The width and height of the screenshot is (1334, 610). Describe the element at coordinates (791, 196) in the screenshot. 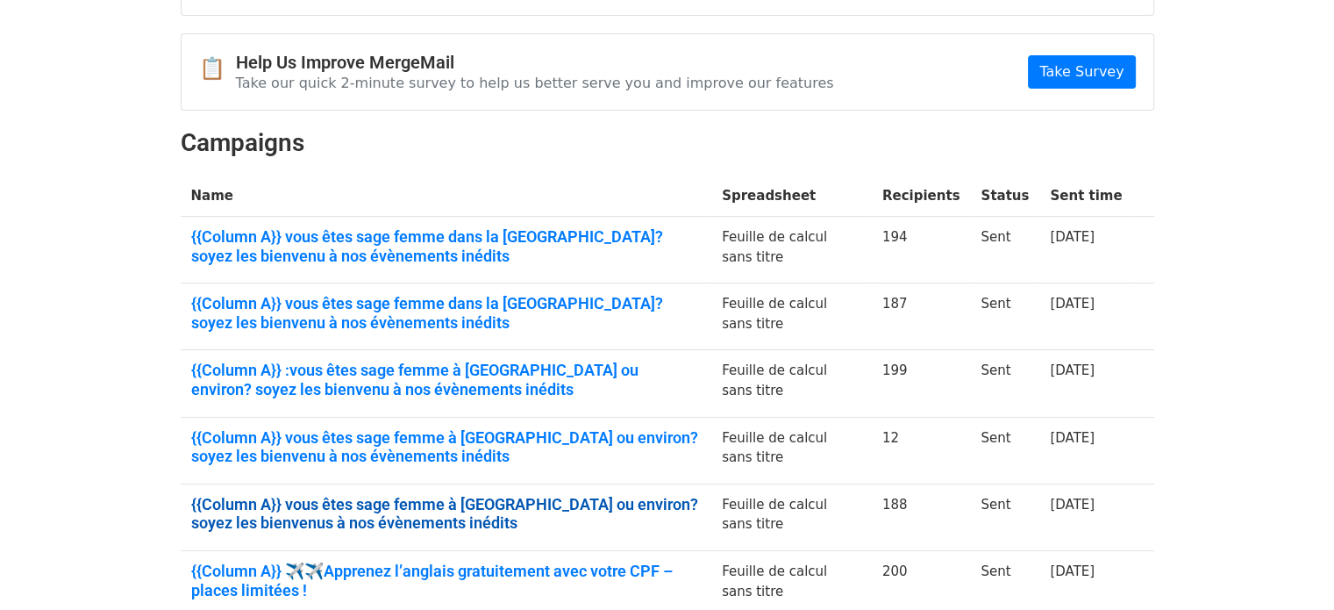

I see `th: Spreadsheet` at that location.